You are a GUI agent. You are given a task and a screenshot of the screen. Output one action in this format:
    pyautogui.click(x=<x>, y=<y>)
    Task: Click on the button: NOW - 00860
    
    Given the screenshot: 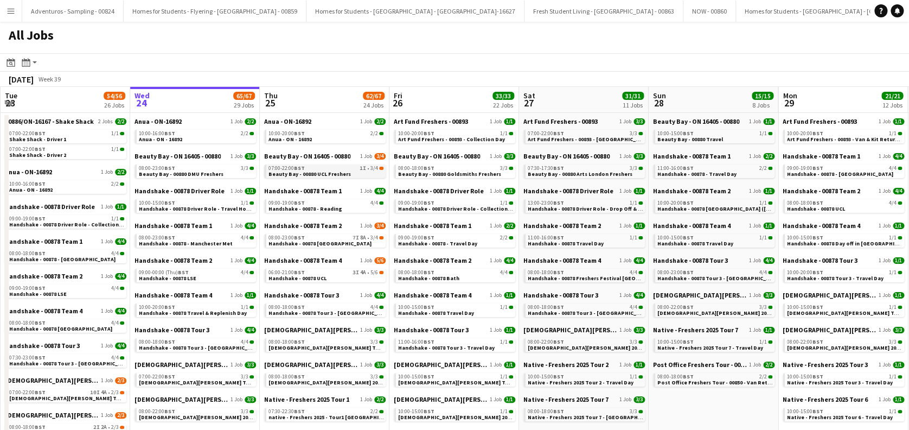 What is the action you would take?
    pyautogui.click(x=709, y=11)
    